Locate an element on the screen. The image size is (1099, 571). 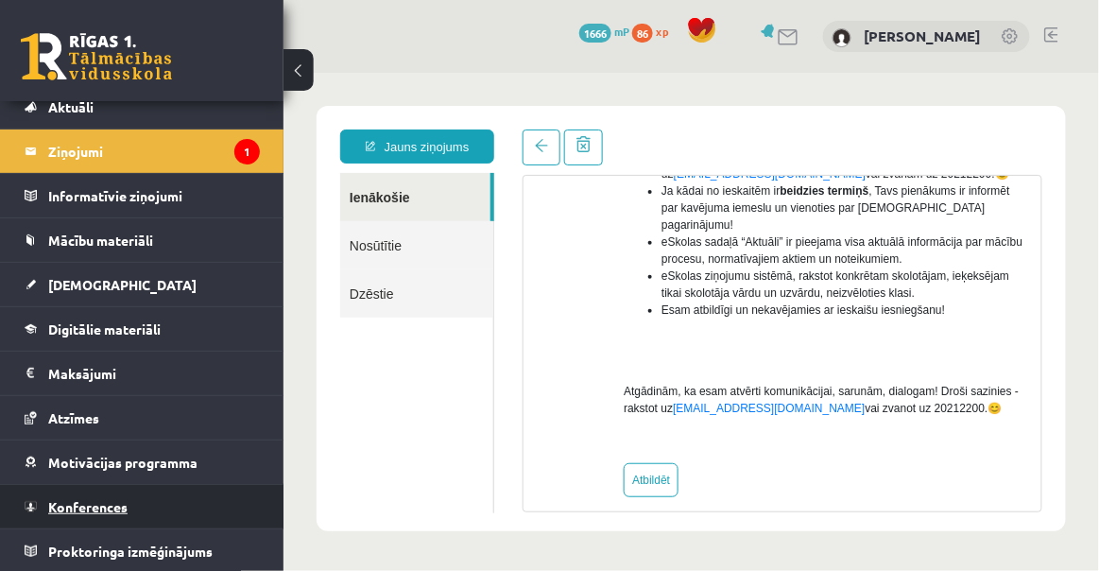
a: Ziņojumi1 is located at coordinates (142, 151).